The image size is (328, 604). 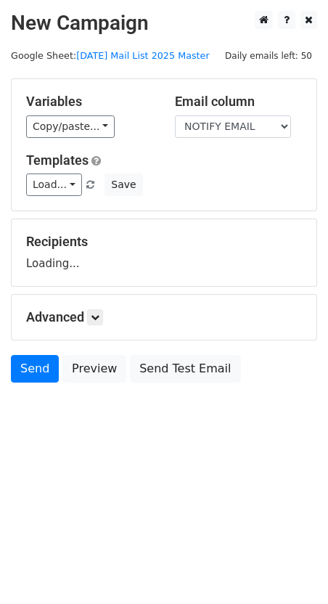 What do you see at coordinates (164, 317) in the screenshot?
I see `h5: Advanced` at bounding box center [164, 317].